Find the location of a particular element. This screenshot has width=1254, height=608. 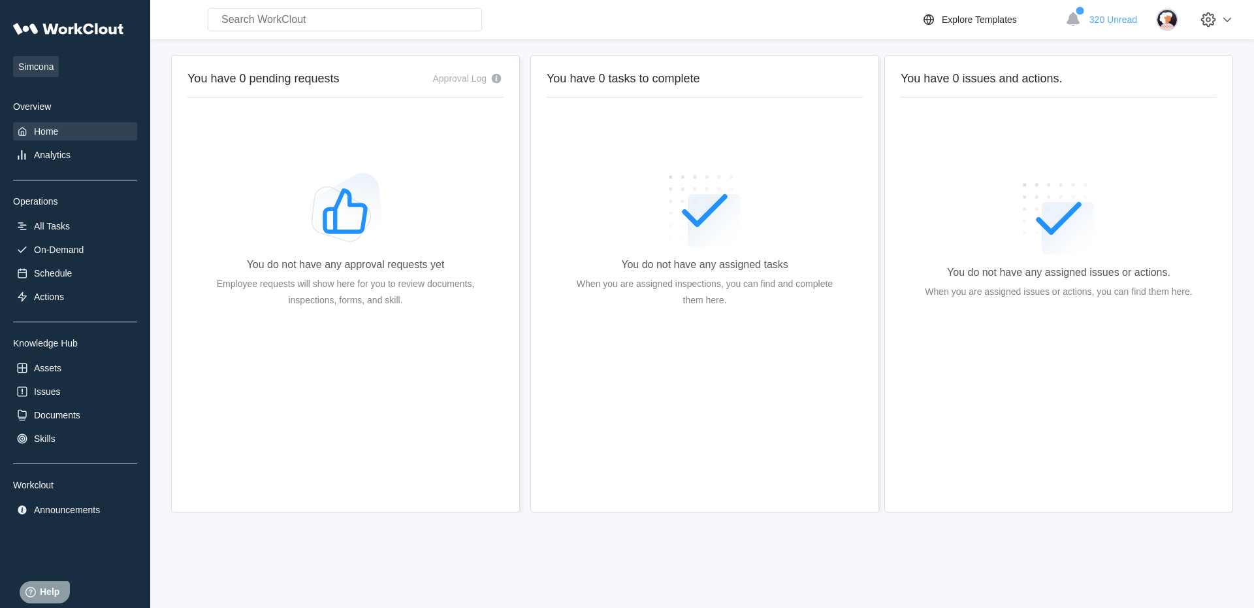

div: Analytics is located at coordinates (52, 155).